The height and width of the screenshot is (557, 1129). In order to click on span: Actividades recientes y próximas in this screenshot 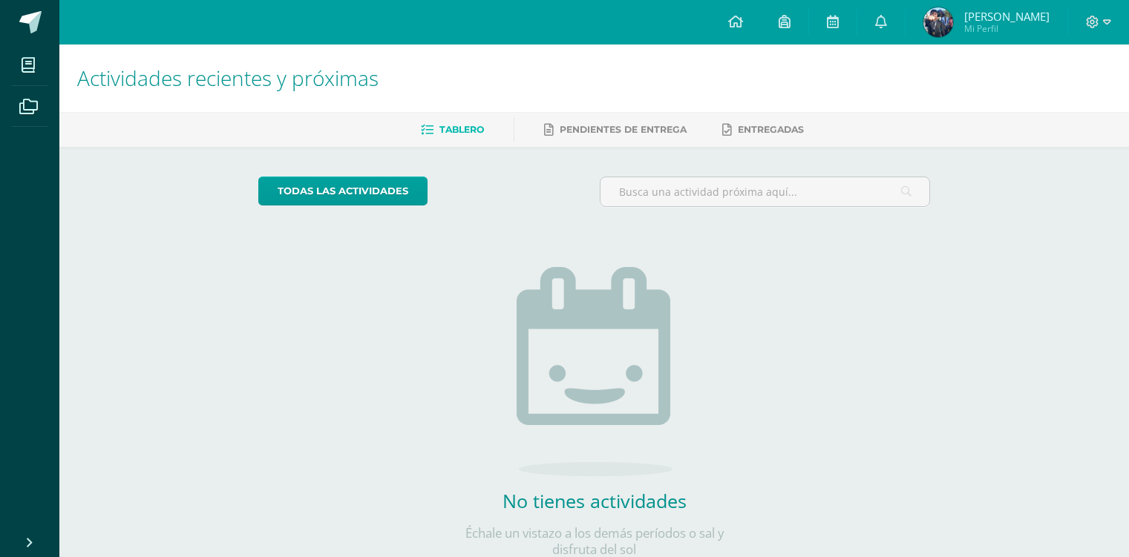, I will do `click(228, 78)`.